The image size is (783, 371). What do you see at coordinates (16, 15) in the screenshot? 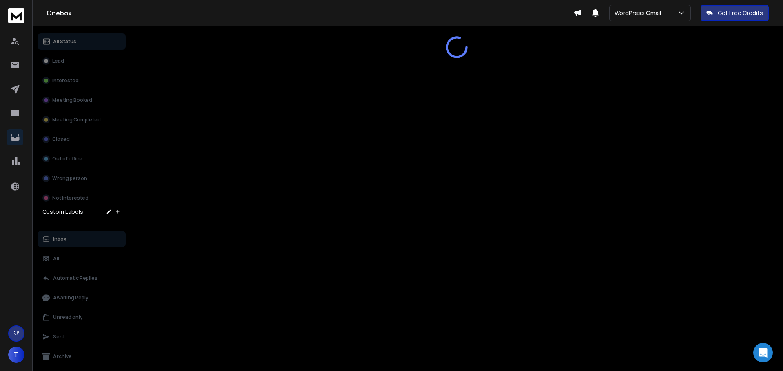
I see `img: logo` at bounding box center [16, 15].